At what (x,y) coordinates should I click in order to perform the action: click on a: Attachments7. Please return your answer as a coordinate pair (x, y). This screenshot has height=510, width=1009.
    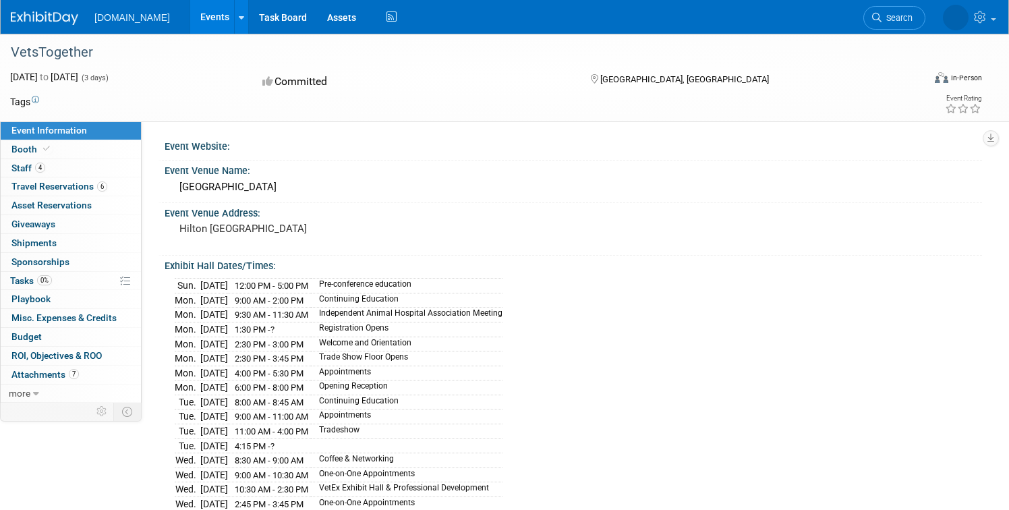
    Looking at the image, I should click on (71, 374).